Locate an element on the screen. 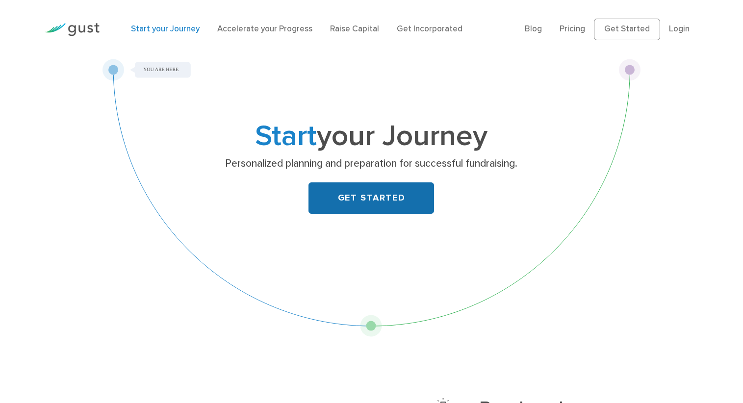 This screenshot has width=743, height=403. p: Personalized planning and preparation for successful fundraising. is located at coordinates (371, 164).